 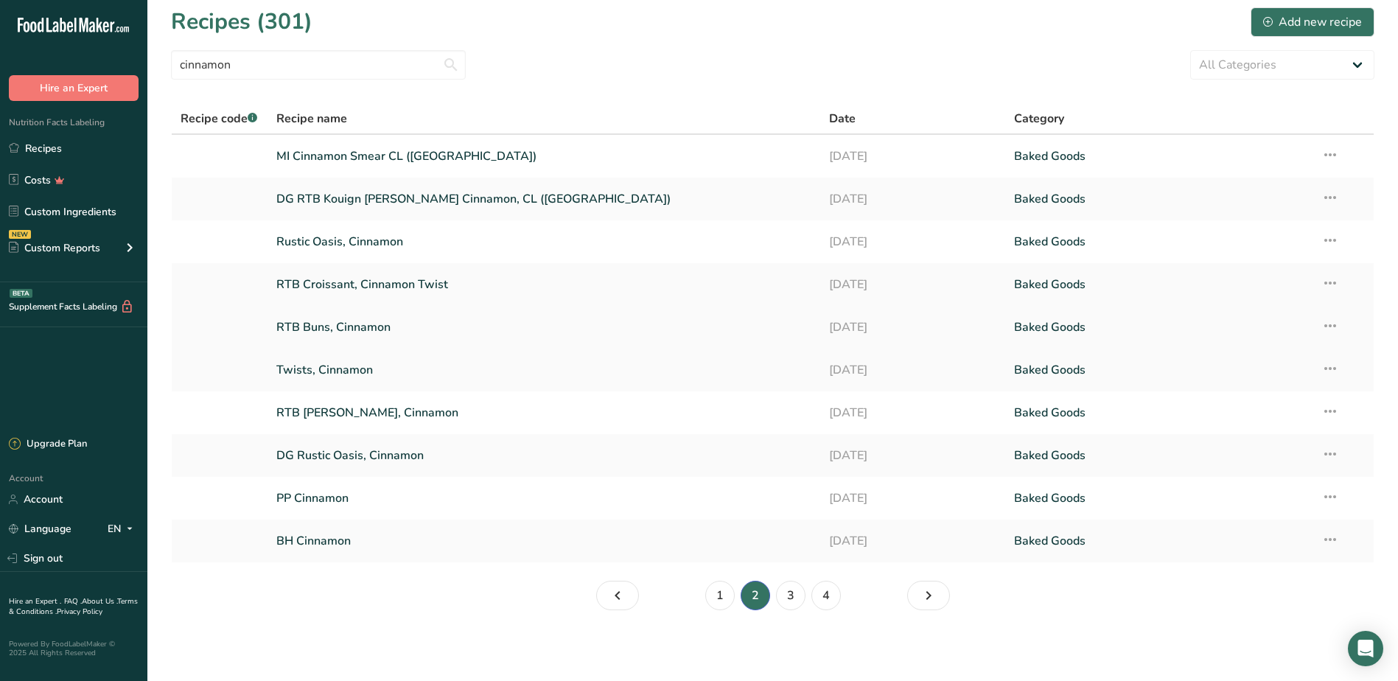 I want to click on span: Category, so click(x=1039, y=119).